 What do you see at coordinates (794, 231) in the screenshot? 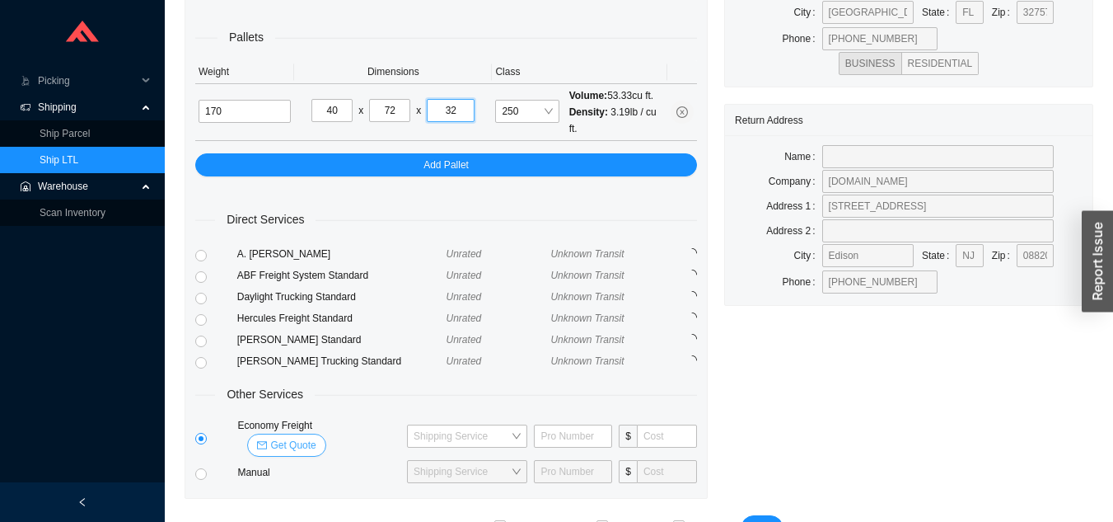
I see `label: Address 2` at bounding box center [794, 231].